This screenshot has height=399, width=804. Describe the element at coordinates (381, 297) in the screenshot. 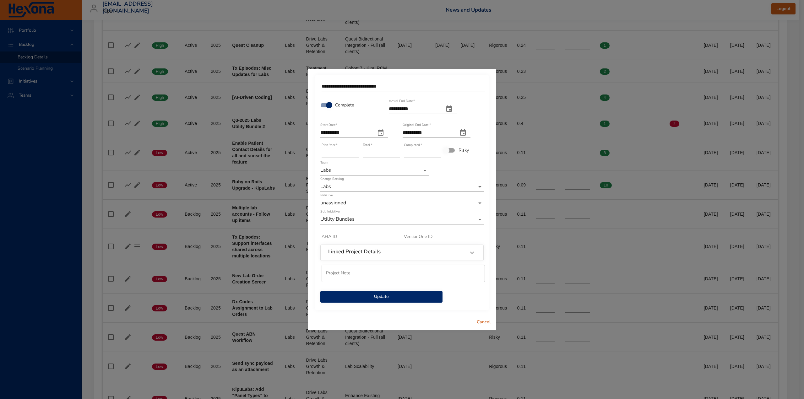

I see `span: Update` at that location.